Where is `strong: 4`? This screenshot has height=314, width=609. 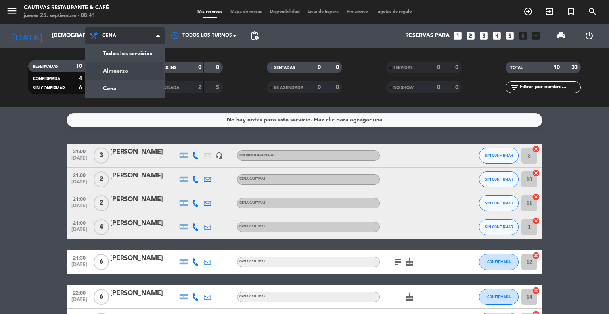 strong: 4 is located at coordinates (81, 79).